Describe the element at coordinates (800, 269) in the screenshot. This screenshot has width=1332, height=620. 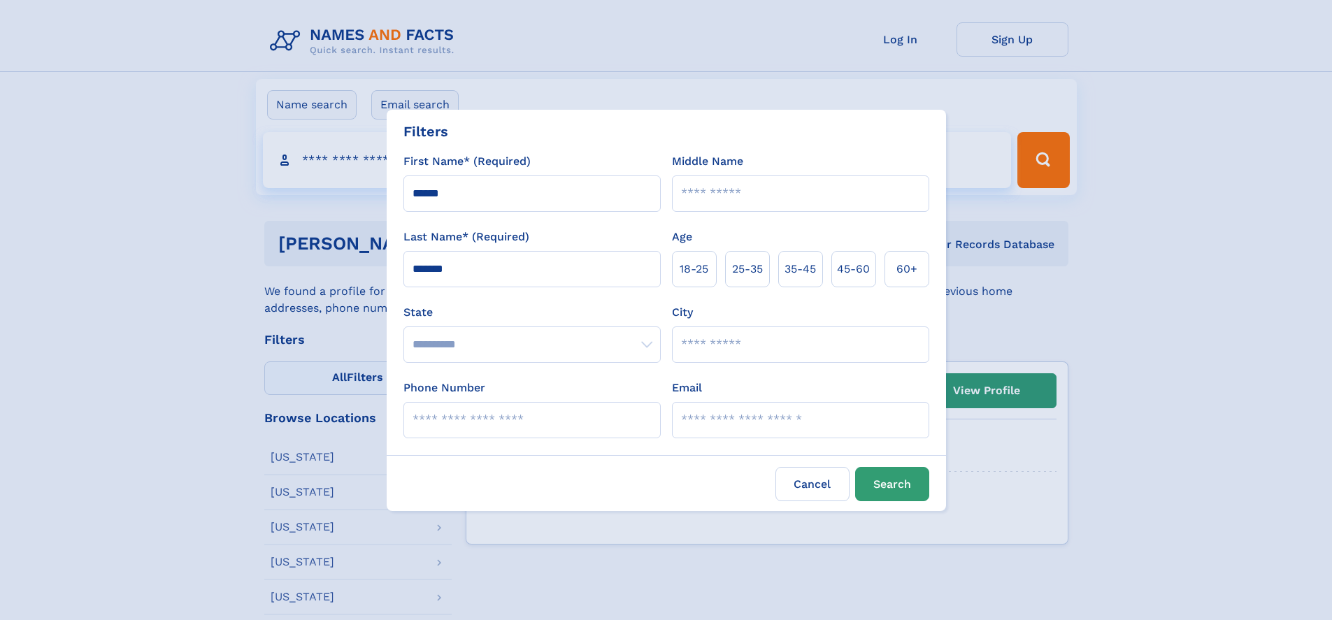
I see `span: 35‑45` at that location.